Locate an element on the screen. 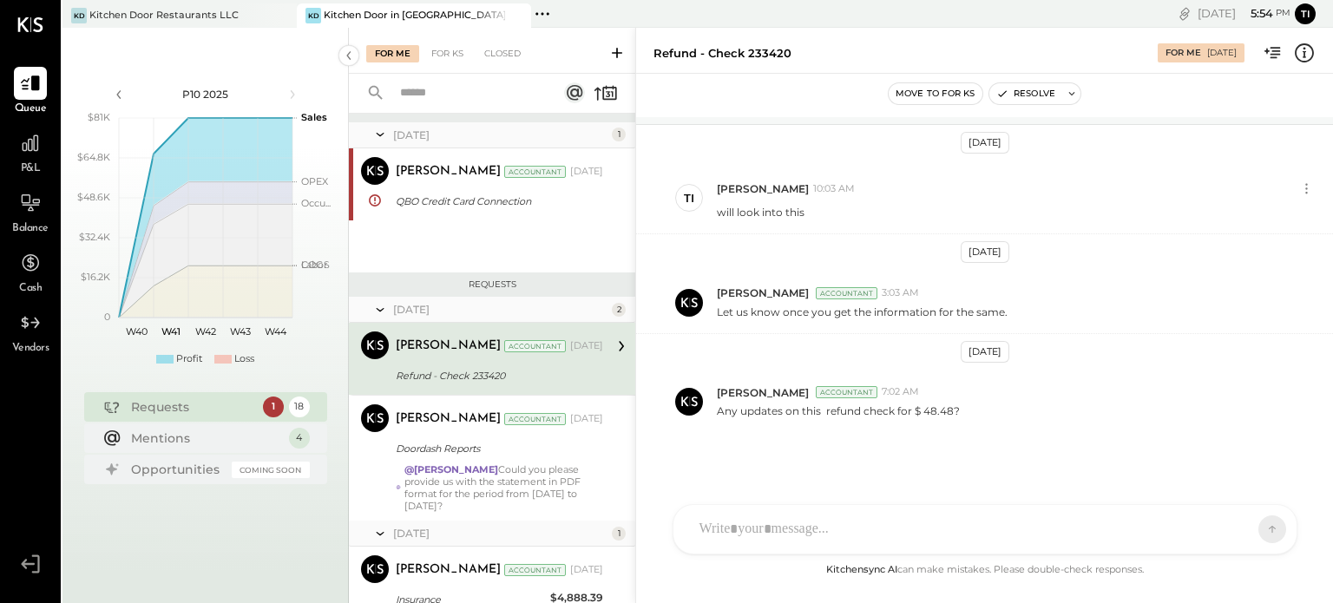 The image size is (1333, 603). button: Resolve is located at coordinates (1026, 94).